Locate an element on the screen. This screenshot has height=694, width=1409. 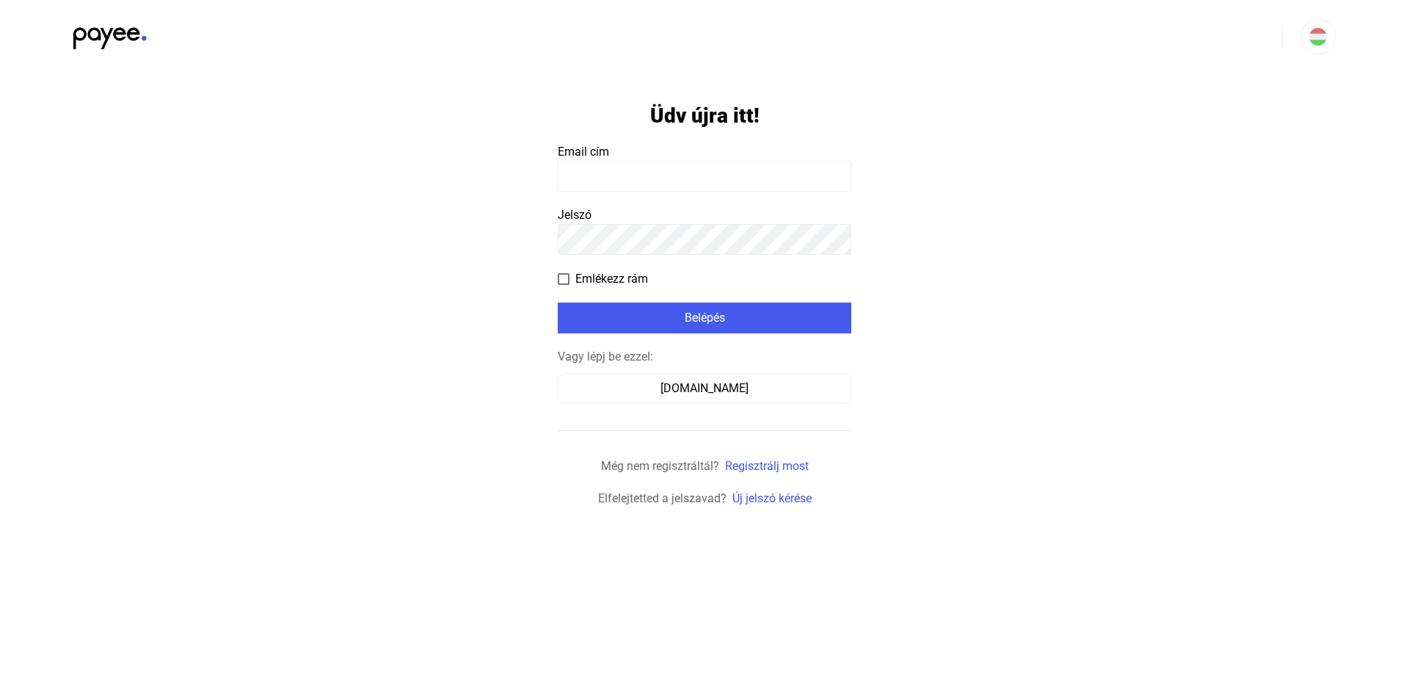
img: HU is located at coordinates (1318, 37).